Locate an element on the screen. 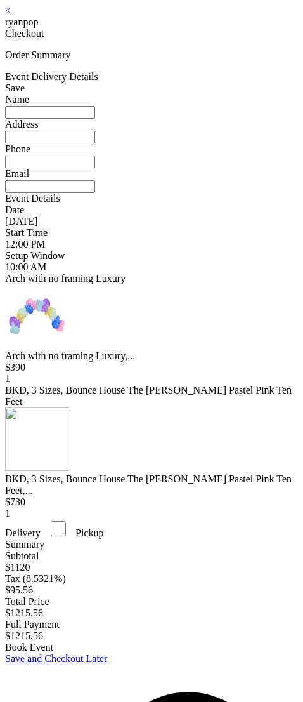 Image resolution: width=303 pixels, height=702 pixels. div: Email is located at coordinates (152, 174).